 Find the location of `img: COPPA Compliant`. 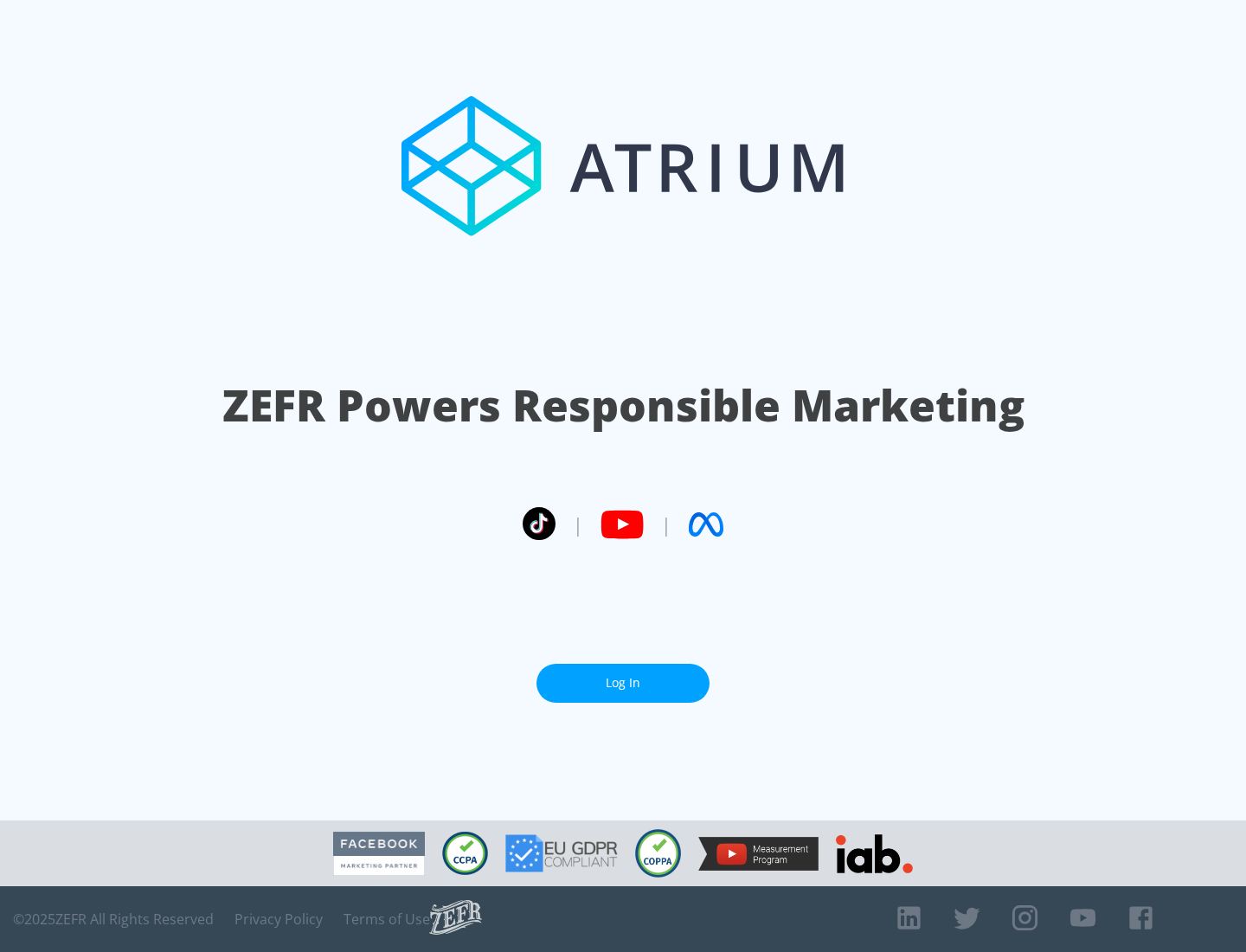

img: COPPA Compliant is located at coordinates (658, 853).